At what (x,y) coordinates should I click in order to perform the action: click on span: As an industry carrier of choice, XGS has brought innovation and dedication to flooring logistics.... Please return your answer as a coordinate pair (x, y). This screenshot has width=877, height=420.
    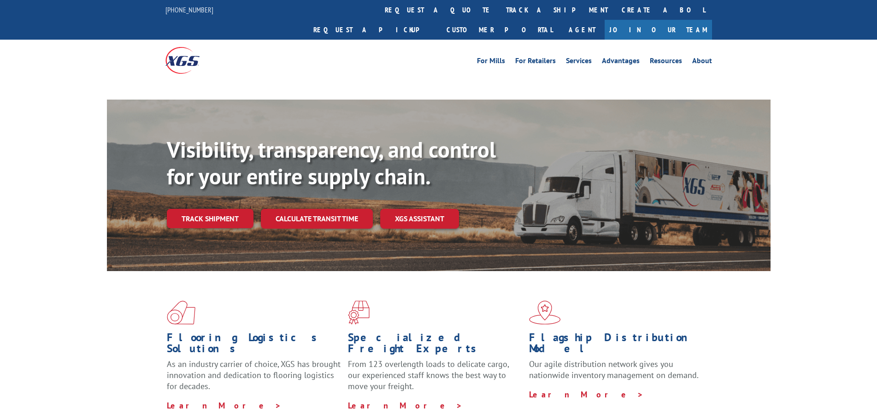
    Looking at the image, I should click on (254, 375).